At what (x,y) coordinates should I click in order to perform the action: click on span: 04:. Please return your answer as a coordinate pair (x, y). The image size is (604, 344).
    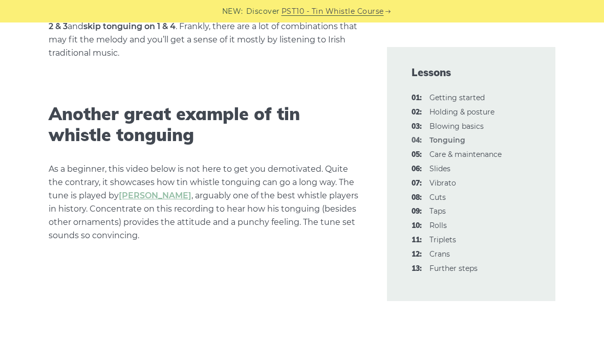
    Looking at the image, I should click on (417, 141).